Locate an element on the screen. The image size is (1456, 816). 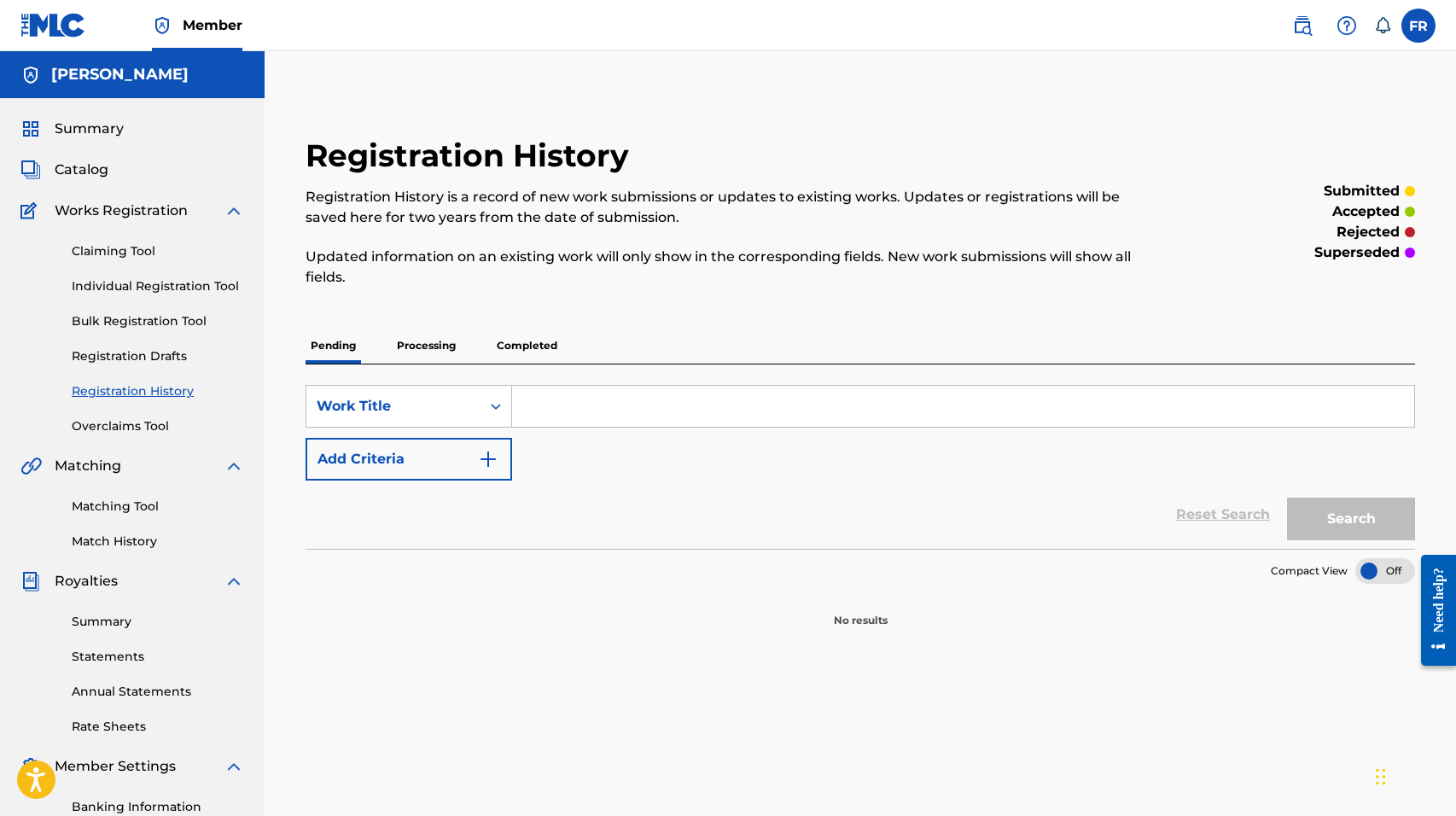
a: Registration Drafts is located at coordinates (158, 356).